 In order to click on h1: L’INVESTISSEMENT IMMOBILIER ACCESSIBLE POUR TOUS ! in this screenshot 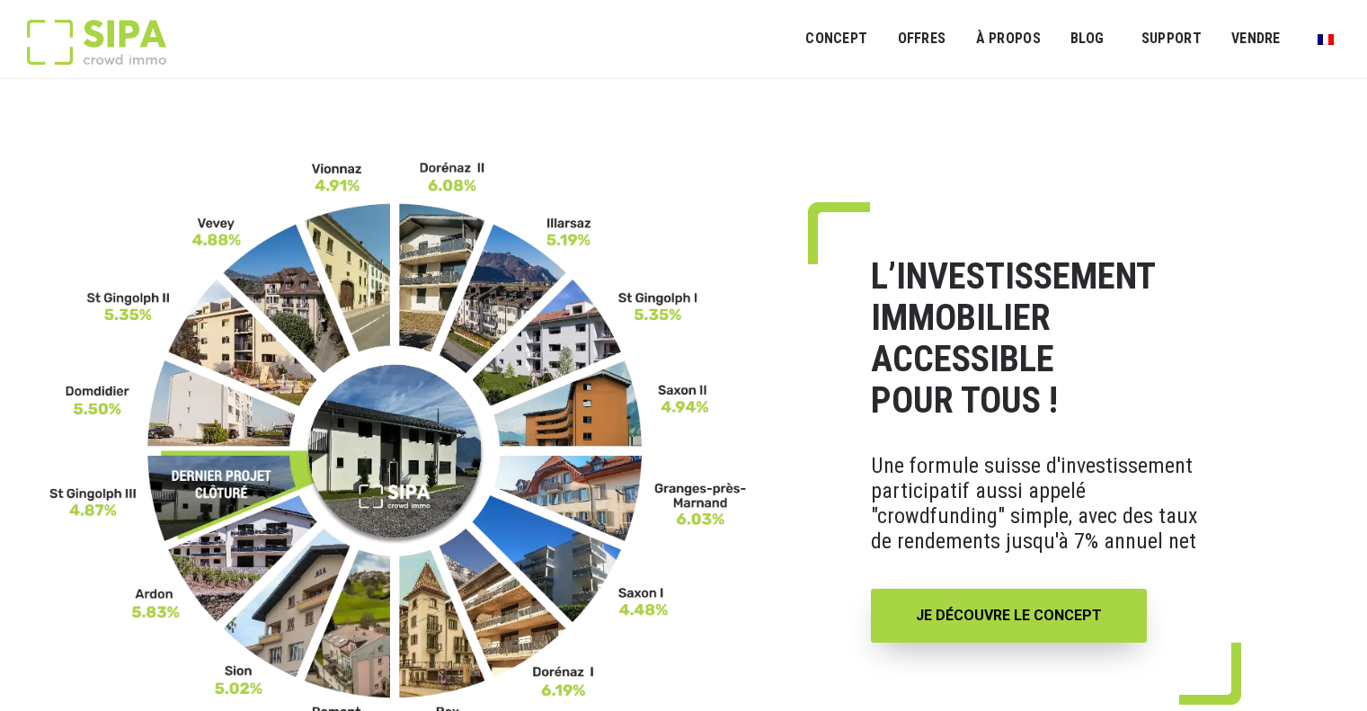, I will do `click(1036, 339)`.